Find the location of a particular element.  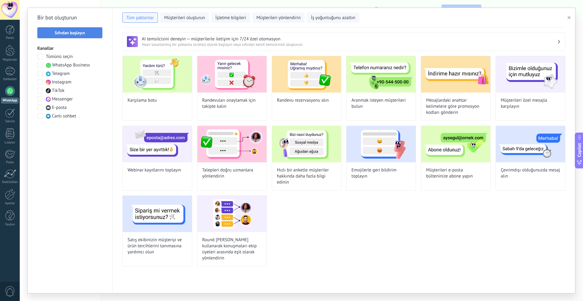

span: Telegram is located at coordinates (61, 74).